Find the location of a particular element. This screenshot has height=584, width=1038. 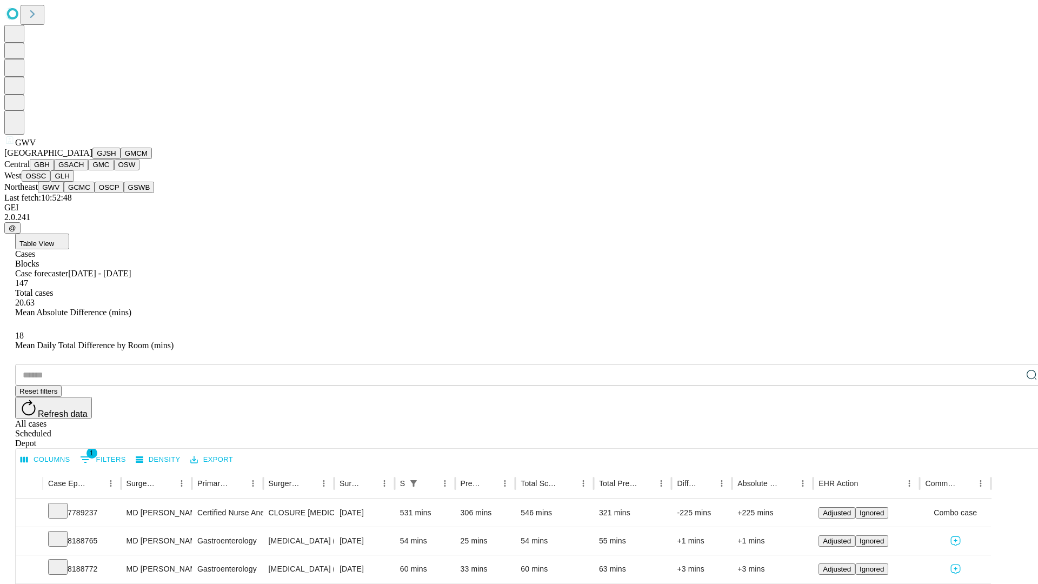

div: Combo case is located at coordinates (954, 512).